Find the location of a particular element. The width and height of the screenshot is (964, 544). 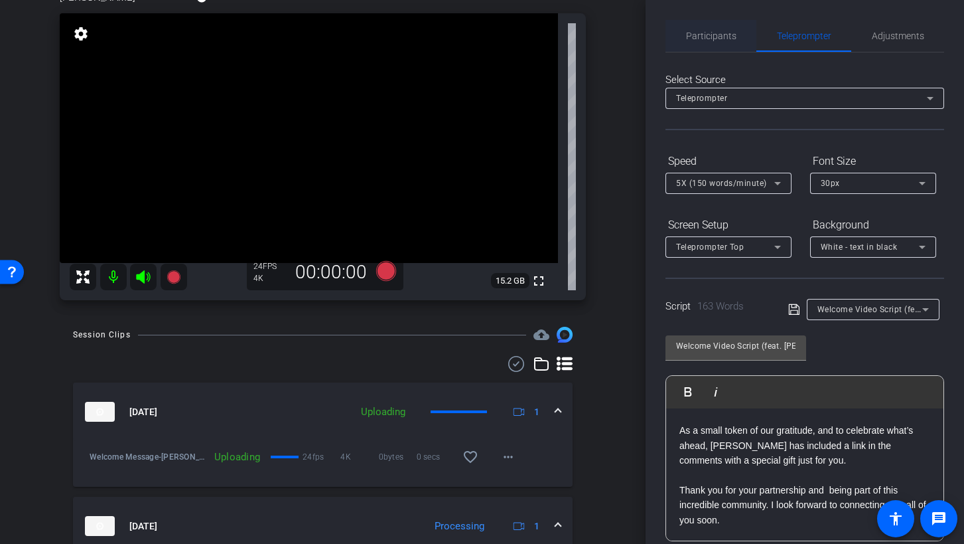

img: Session clips is located at coordinates (565, 334).